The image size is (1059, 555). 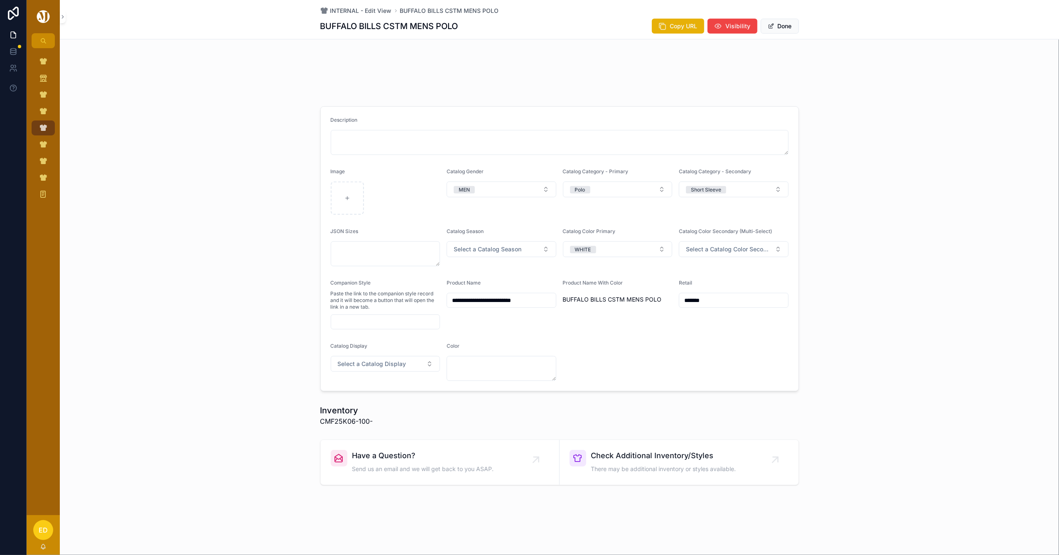 I want to click on button: Unselect WHITE, so click(x=583, y=249).